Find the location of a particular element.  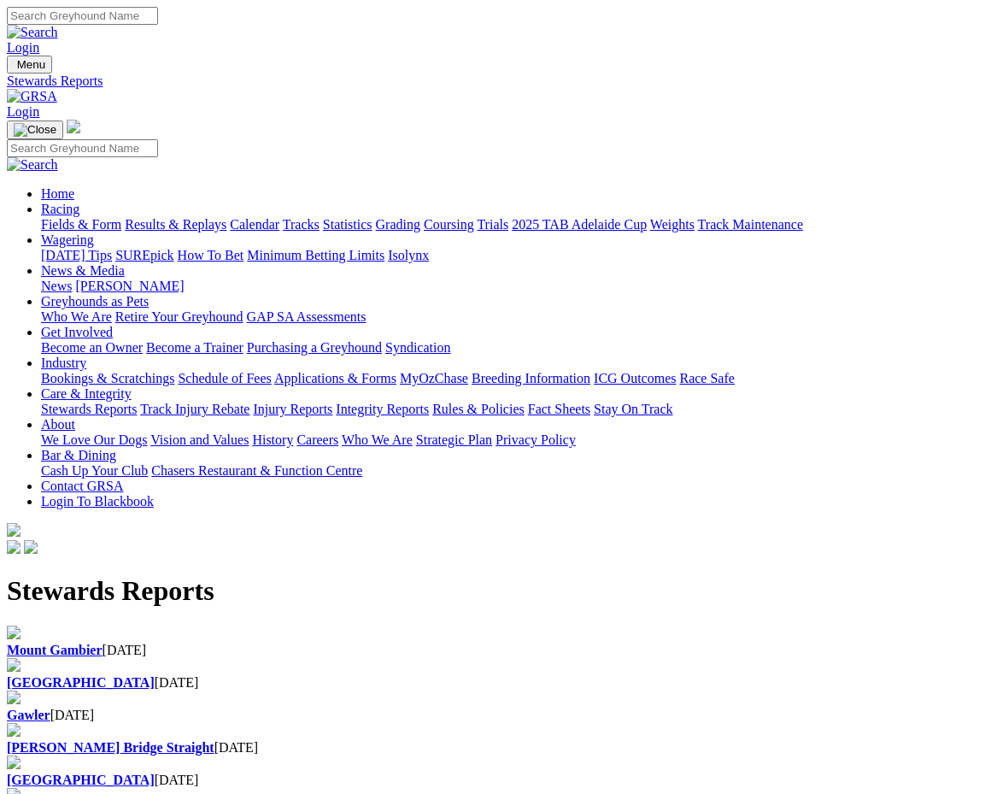

a: Get Involved is located at coordinates (77, 331).